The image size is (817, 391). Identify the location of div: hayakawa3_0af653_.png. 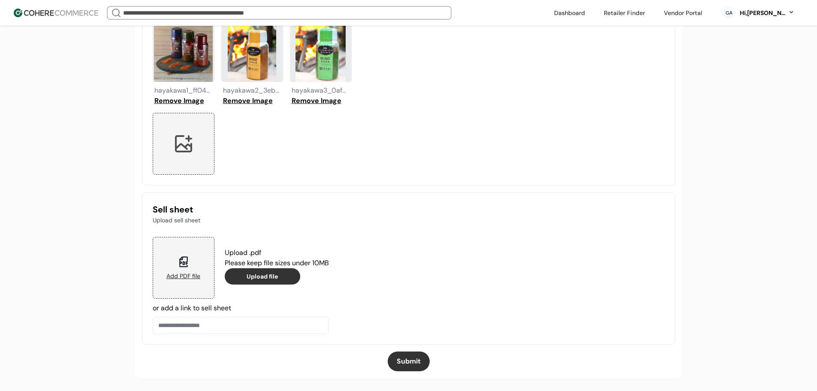
(321, 90).